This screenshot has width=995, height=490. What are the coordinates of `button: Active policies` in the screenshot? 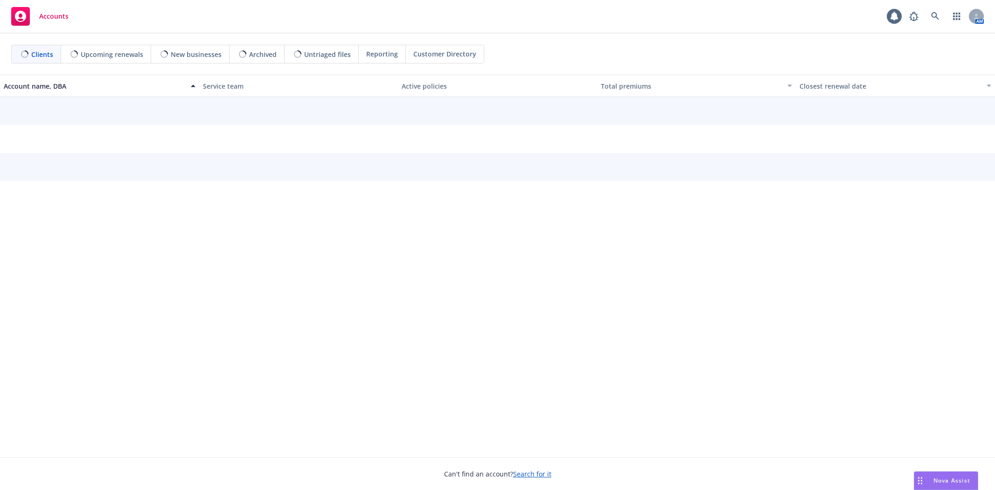 It's located at (497, 86).